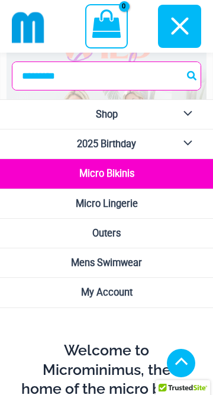  I want to click on span: Micro Bikinis, so click(106, 173).